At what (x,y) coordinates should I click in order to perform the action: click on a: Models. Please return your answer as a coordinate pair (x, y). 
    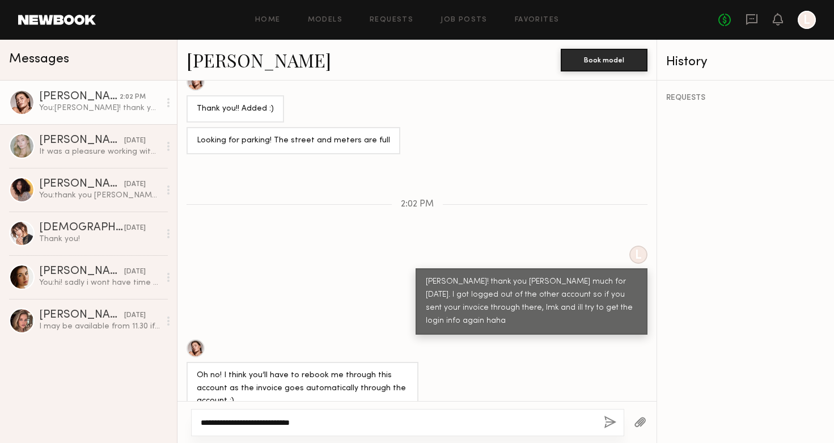
    Looking at the image, I should click on (325, 20).